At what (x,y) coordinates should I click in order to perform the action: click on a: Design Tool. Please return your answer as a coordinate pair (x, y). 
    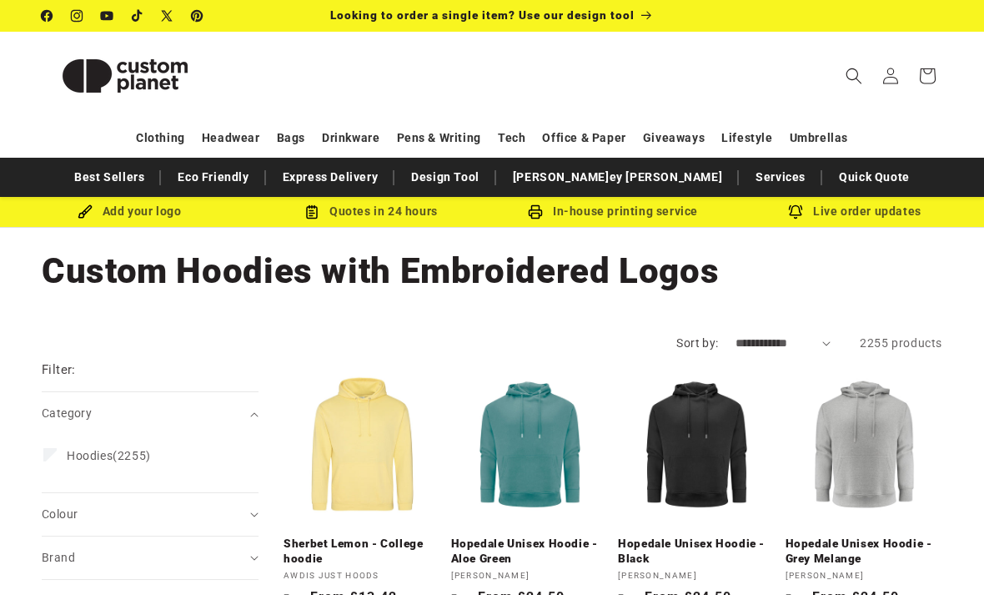
    Looking at the image, I should click on (445, 177).